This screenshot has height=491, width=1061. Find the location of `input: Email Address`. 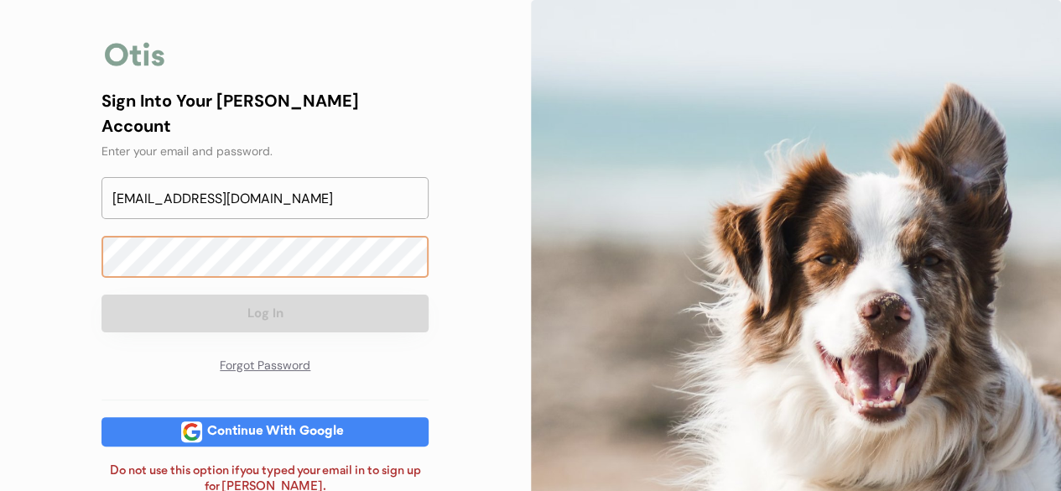

input: Email Address is located at coordinates (265, 198).